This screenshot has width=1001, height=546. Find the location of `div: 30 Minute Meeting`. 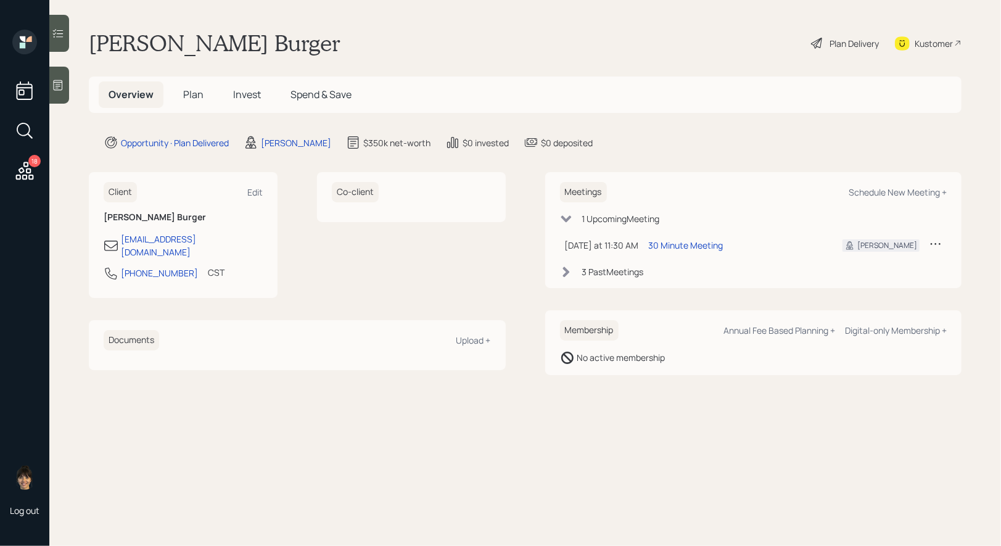

div: 30 Minute Meeting is located at coordinates (686, 245).